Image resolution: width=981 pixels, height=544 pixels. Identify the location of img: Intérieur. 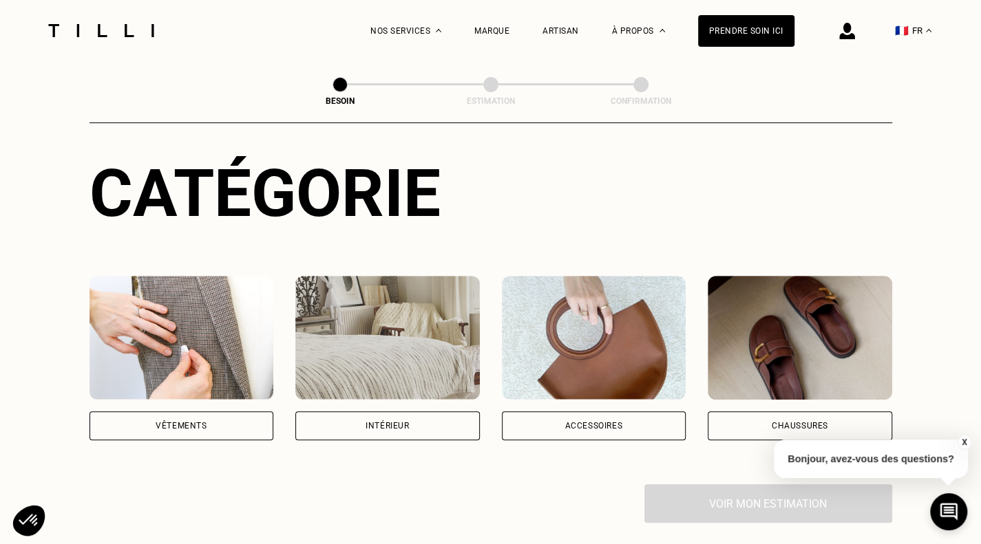
(387, 338).